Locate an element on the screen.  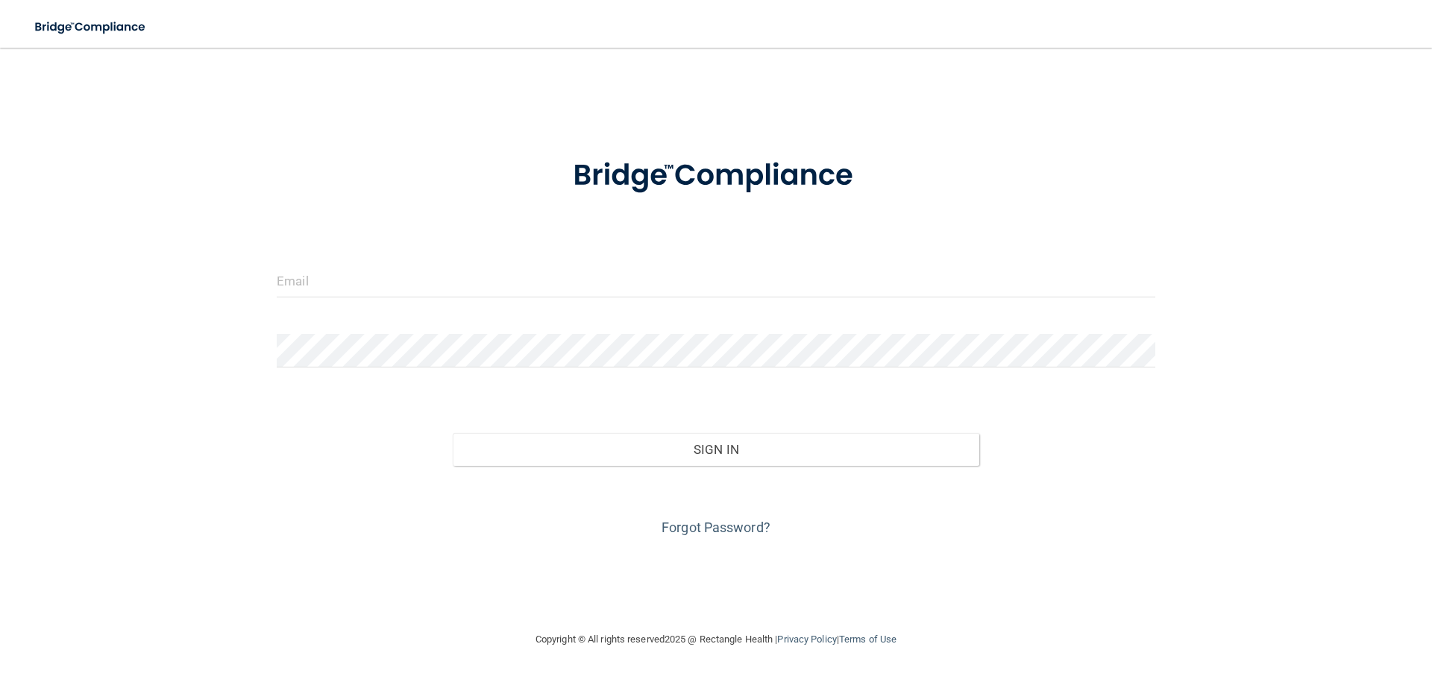
input: Email is located at coordinates (716, 280).